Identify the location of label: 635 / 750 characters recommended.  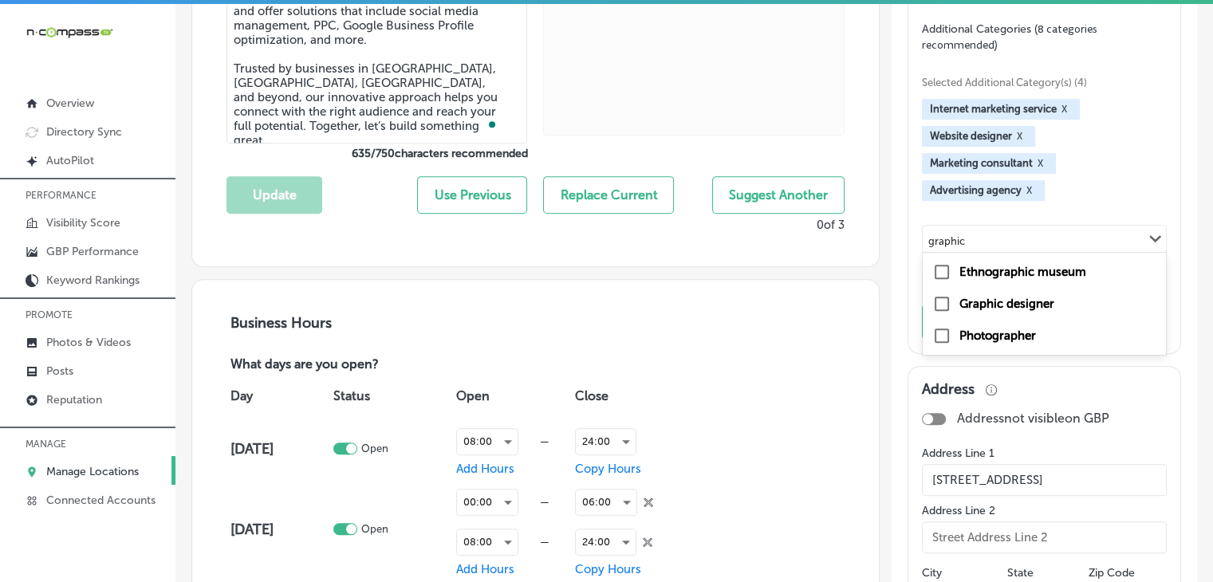
(377, 153).